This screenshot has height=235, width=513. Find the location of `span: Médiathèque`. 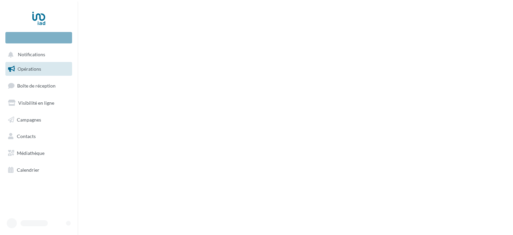

span: Médiathèque is located at coordinates (31, 153).